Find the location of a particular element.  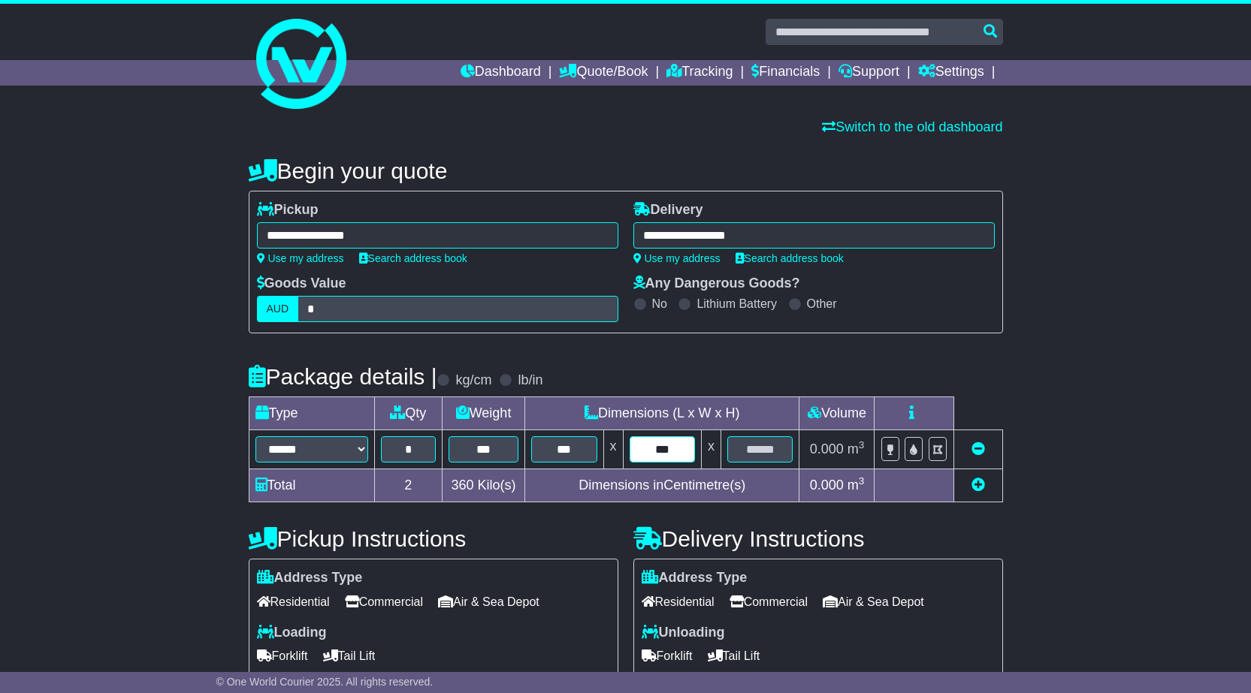

td: Kilo(s) is located at coordinates (484, 486).